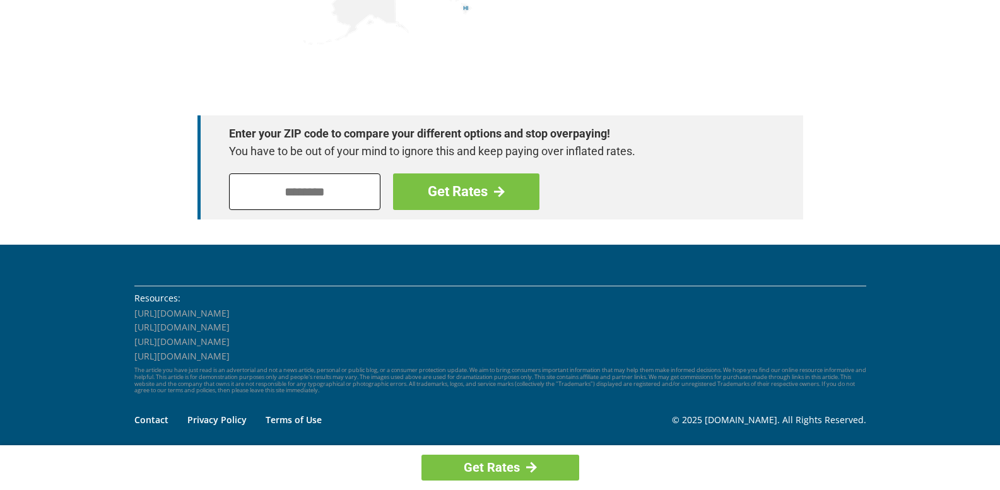 The height and width of the screenshot is (490, 1000). What do you see at coordinates (151, 420) in the screenshot?
I see `a: Contact` at bounding box center [151, 420].